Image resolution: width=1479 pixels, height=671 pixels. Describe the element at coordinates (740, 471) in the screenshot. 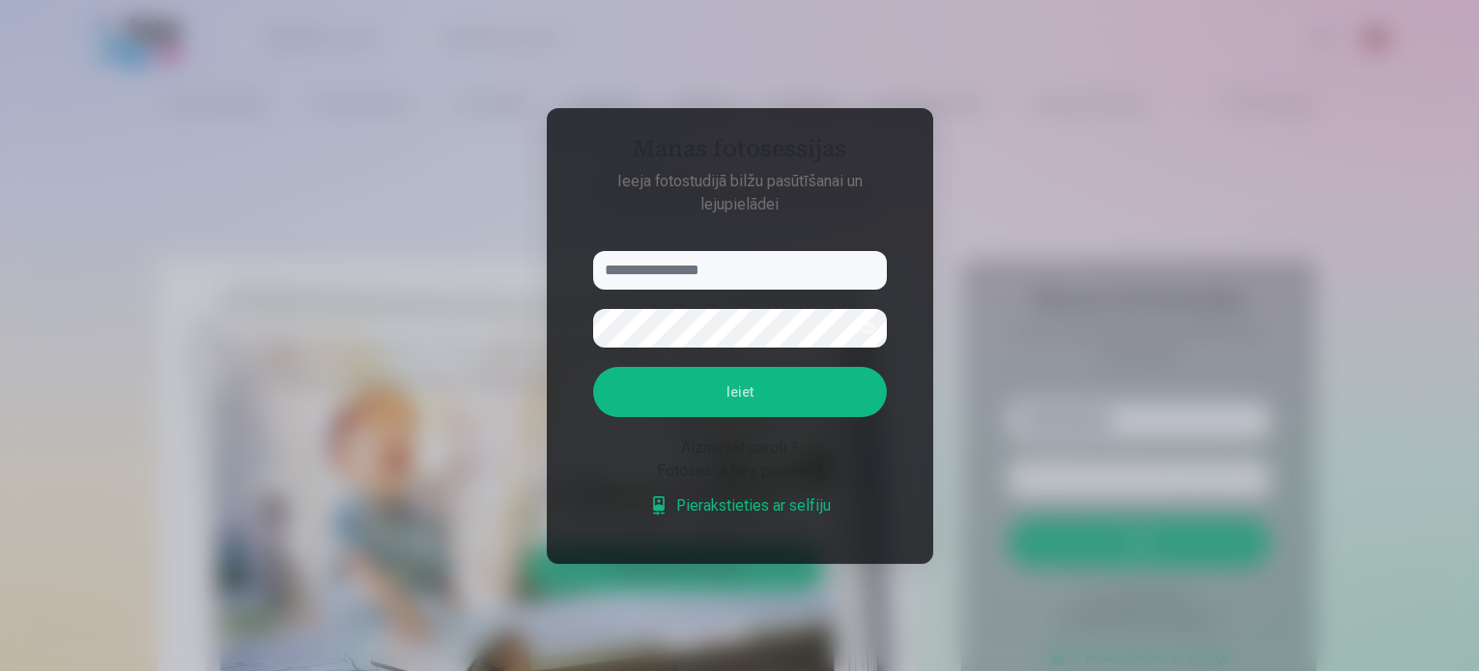

I see `div: Fotosesija bez paroles ?` at that location.